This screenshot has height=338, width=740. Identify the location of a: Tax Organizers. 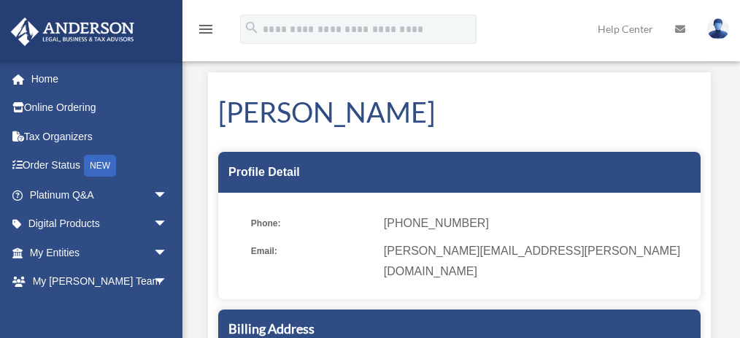
(100, 136).